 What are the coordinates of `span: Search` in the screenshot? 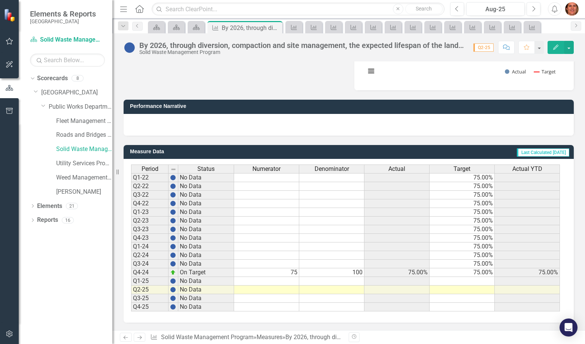 It's located at (424, 9).